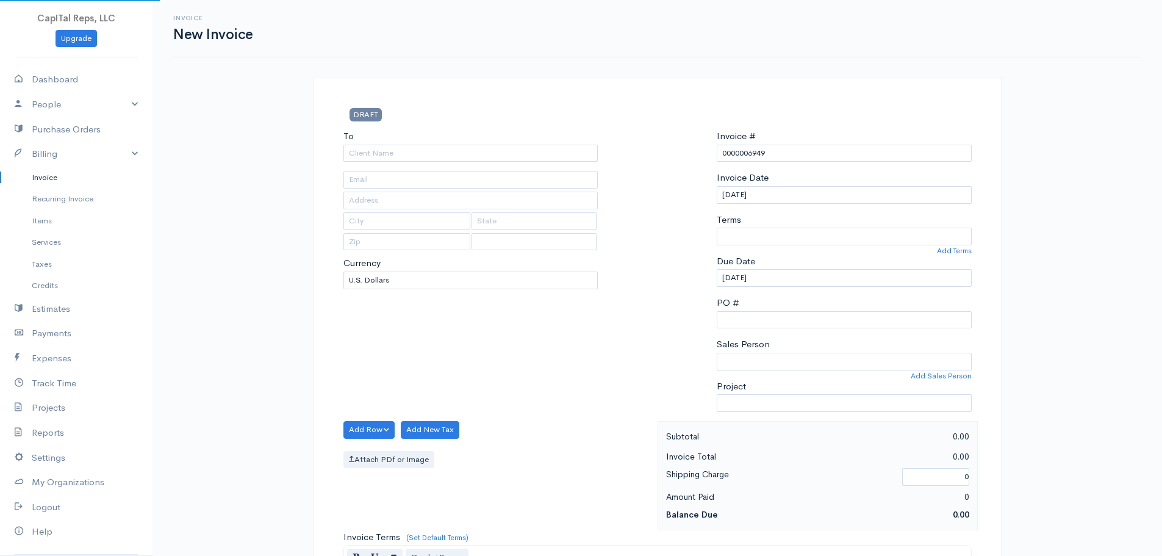 This screenshot has height=556, width=1162. Describe the element at coordinates (732, 386) in the screenshot. I see `label: Project` at that location.